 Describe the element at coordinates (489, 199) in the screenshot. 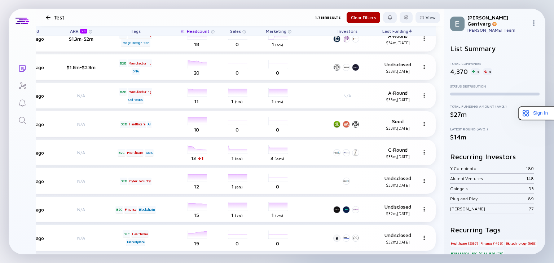

I see `div: Plug and Play` at that location.